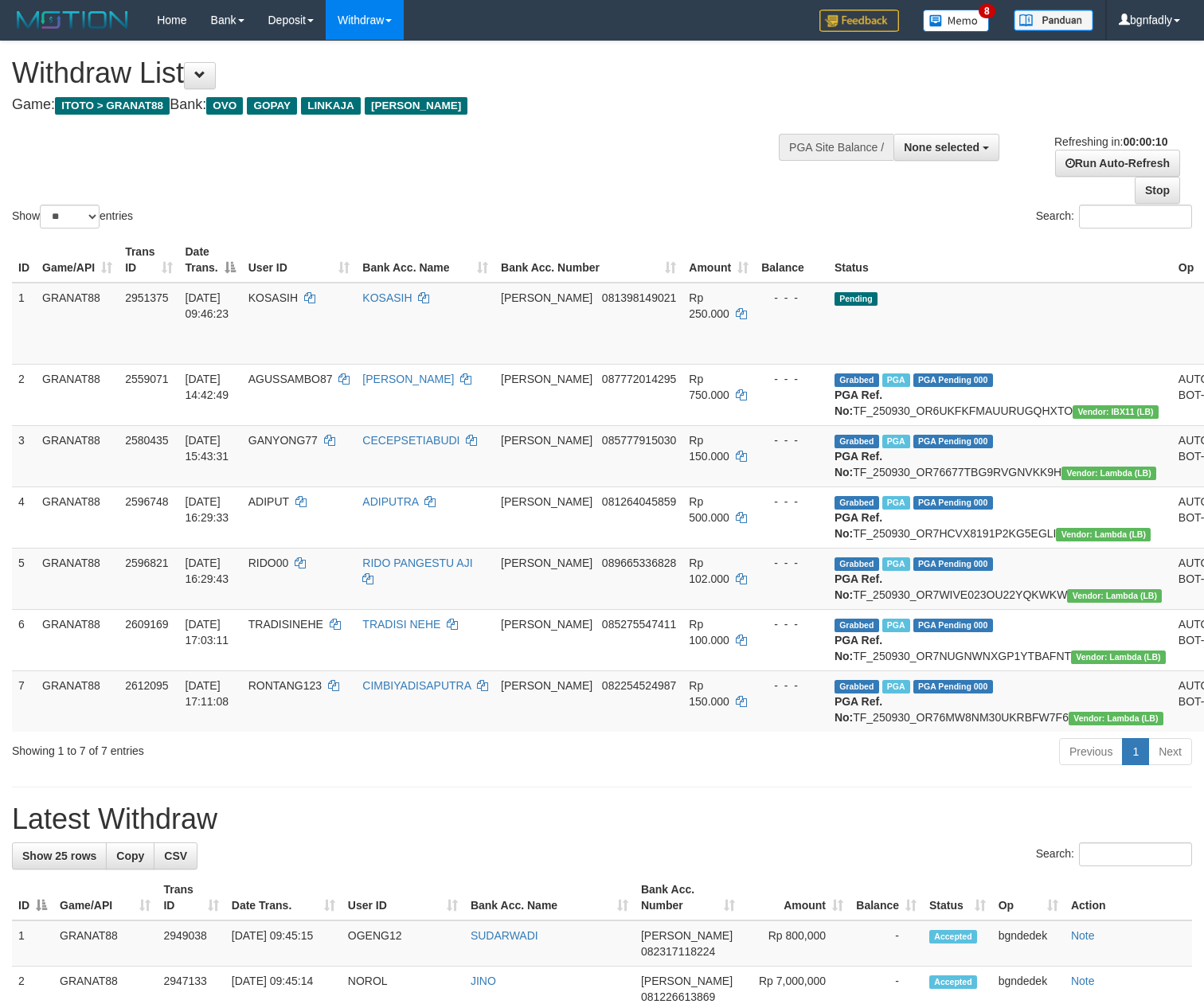 This screenshot has width=1204, height=1004. Describe the element at coordinates (425, 259) in the screenshot. I see `th: Bank Acc. Name: activate to sort column ascending` at that location.